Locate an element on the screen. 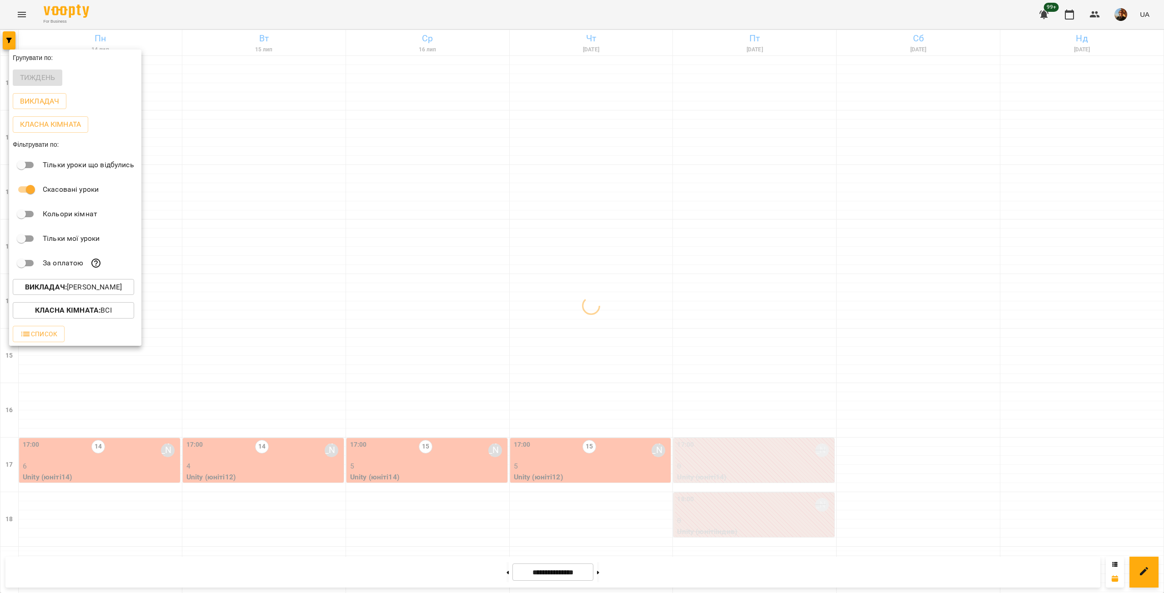 The height and width of the screenshot is (593, 1164). button: Викладач is located at coordinates (40, 101).